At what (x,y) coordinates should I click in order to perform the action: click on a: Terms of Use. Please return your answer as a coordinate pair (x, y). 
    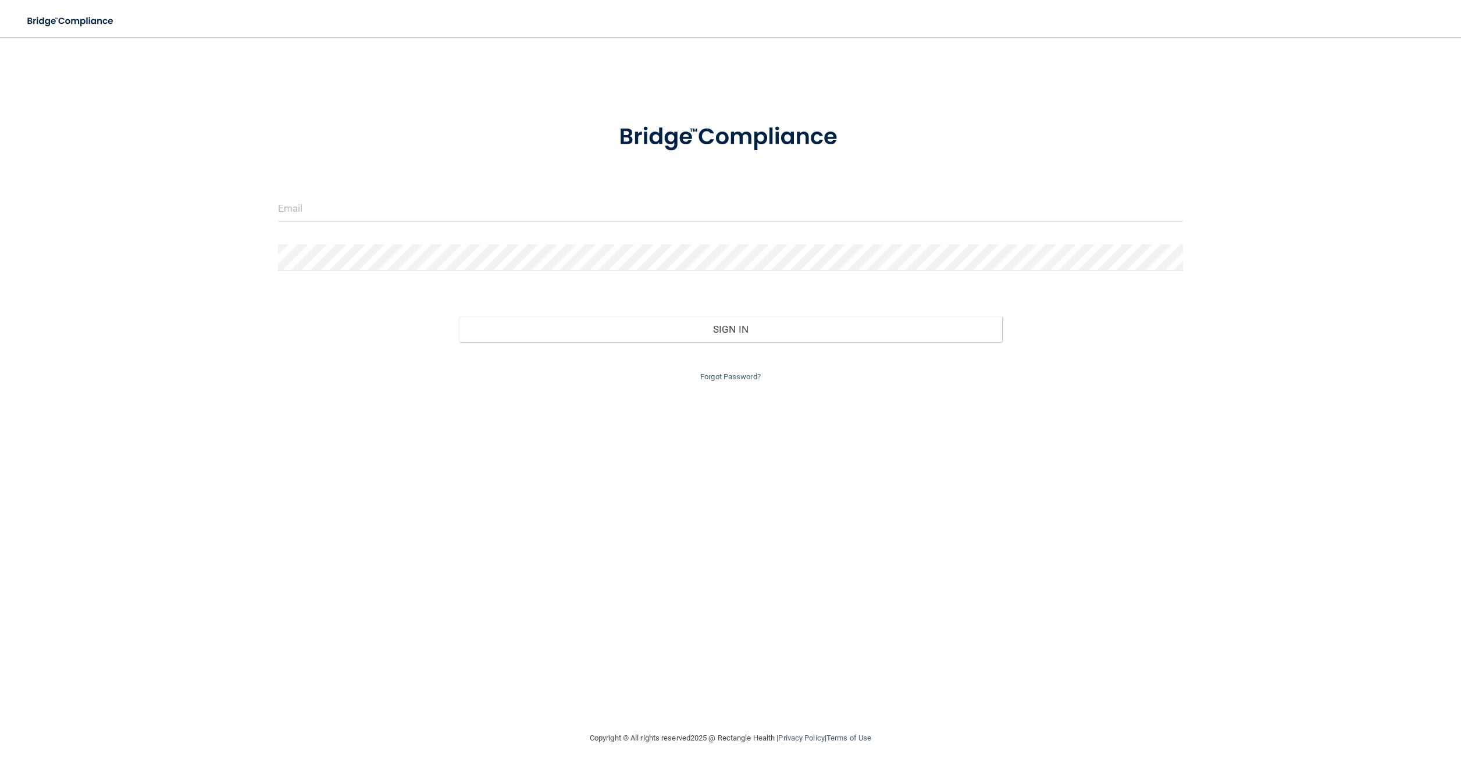
    Looking at the image, I should click on (849, 737).